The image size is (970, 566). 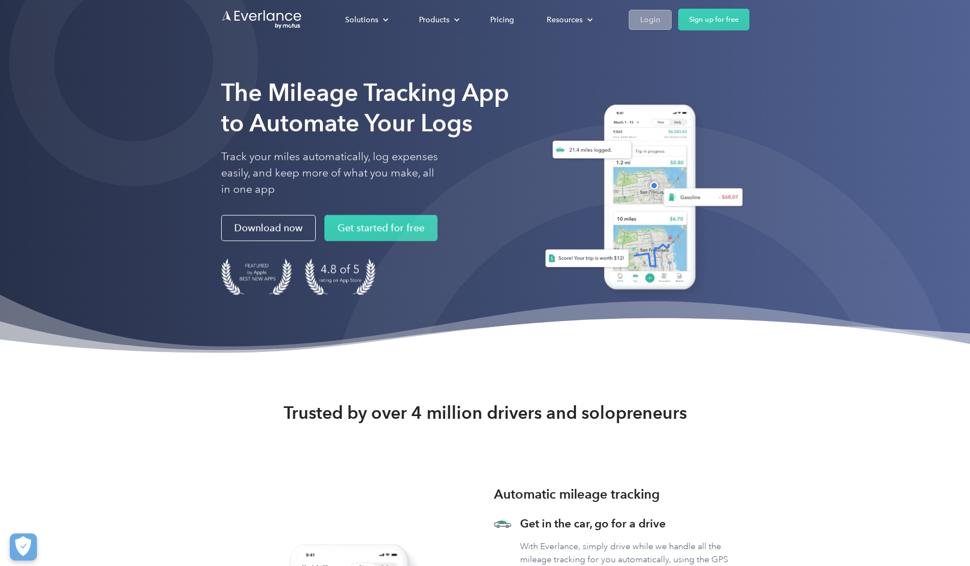 I want to click on button: Cookies Settings, so click(x=23, y=547).